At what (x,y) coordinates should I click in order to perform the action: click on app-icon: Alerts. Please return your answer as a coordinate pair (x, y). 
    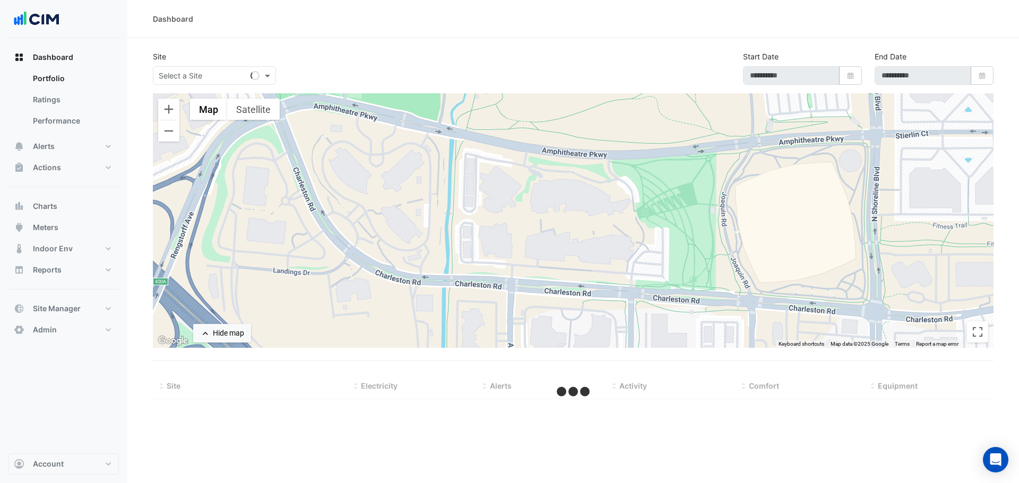
    Looking at the image, I should click on (19, 146).